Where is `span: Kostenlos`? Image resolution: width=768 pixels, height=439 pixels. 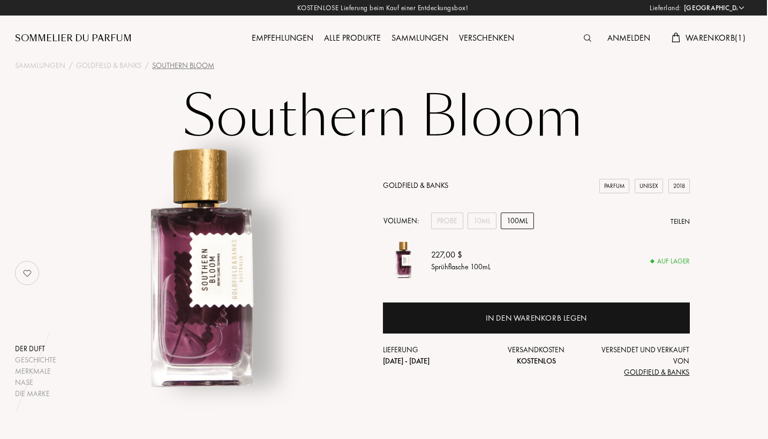
span: Kostenlos is located at coordinates (536, 361).